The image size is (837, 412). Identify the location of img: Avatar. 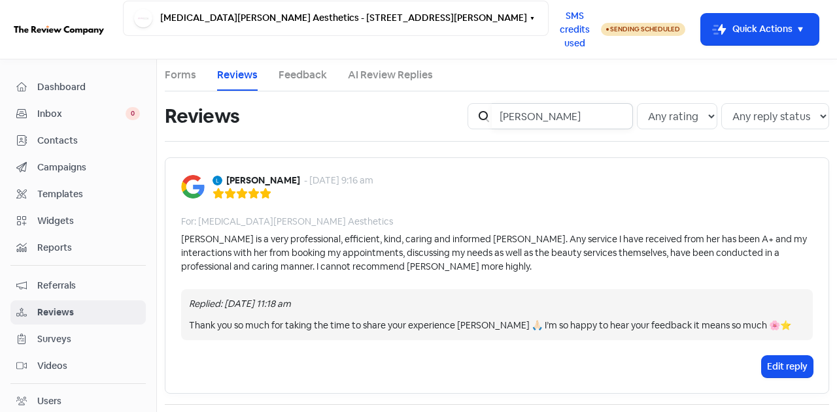
(217, 180).